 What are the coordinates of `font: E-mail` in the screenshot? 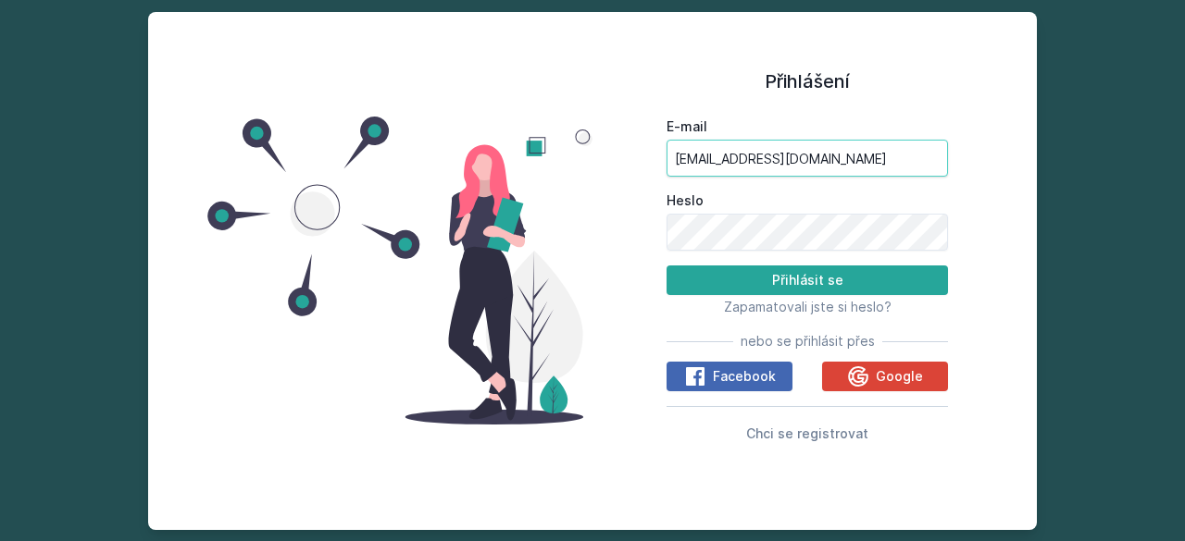 It's located at (687, 126).